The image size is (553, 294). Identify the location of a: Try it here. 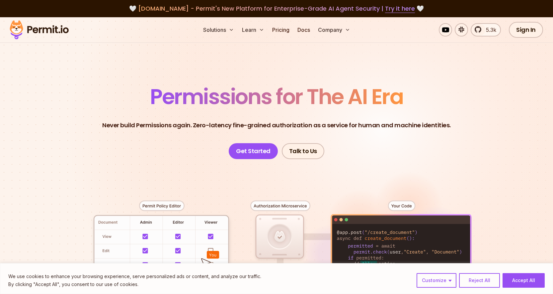
(400, 9).